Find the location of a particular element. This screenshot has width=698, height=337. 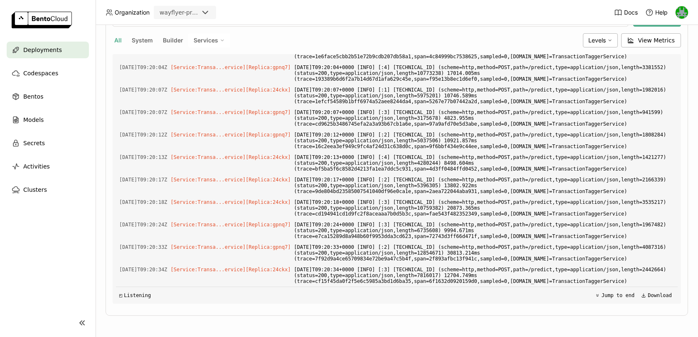

a: Docs is located at coordinates (626, 12).